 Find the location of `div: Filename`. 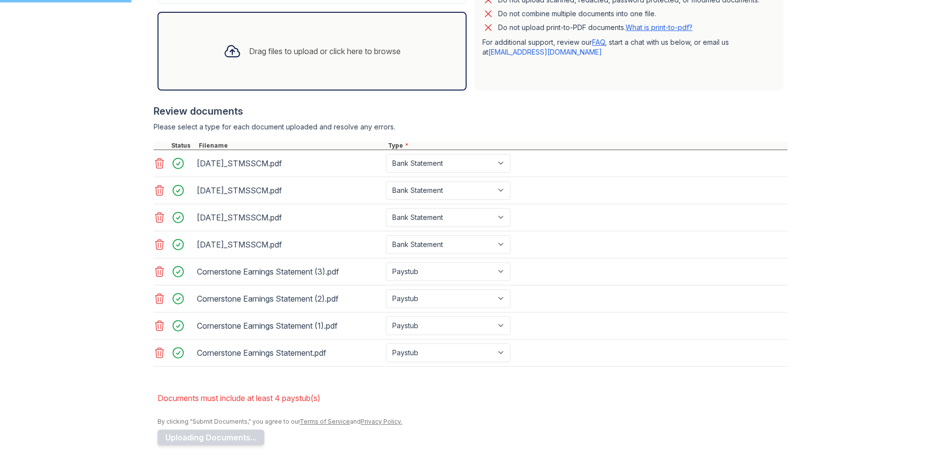

div: Filename is located at coordinates (291, 146).